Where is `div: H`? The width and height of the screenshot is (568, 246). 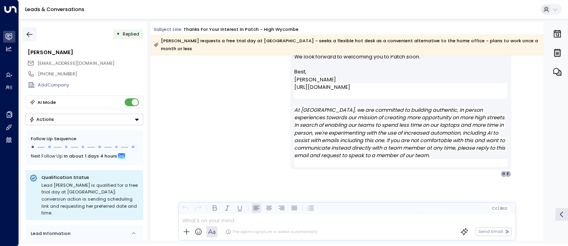 div: H is located at coordinates (504, 174).